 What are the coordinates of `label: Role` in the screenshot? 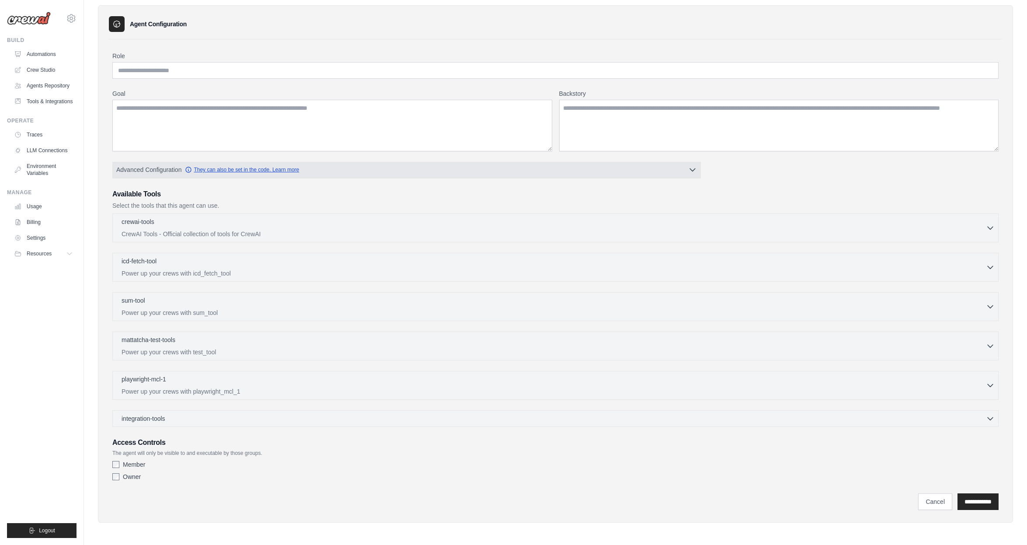 It's located at (555, 56).